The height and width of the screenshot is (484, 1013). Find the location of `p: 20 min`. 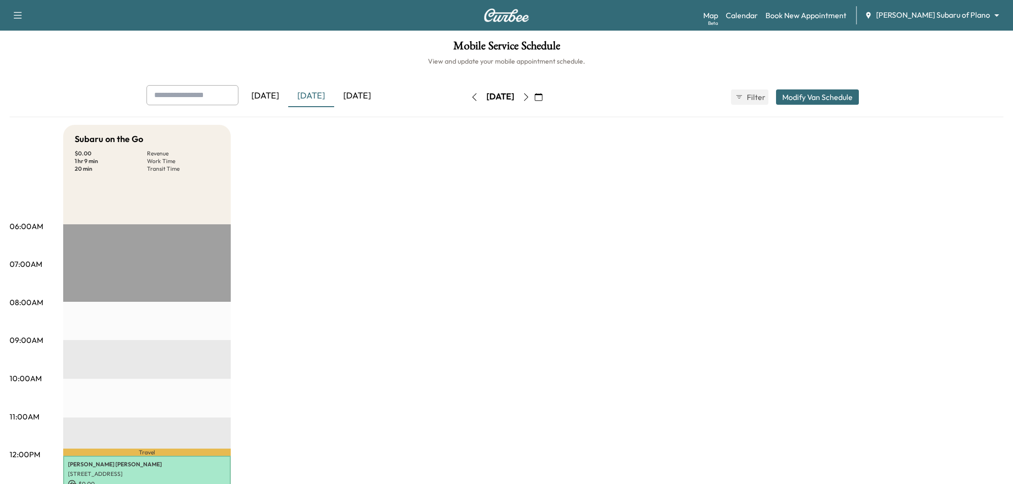

p: 20 min is located at coordinates (111, 169).